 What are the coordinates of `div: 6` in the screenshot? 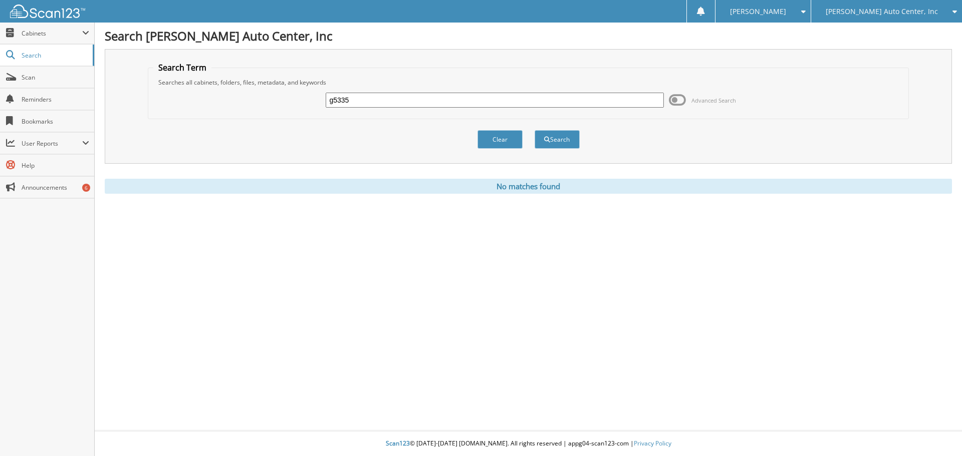 It's located at (86, 188).